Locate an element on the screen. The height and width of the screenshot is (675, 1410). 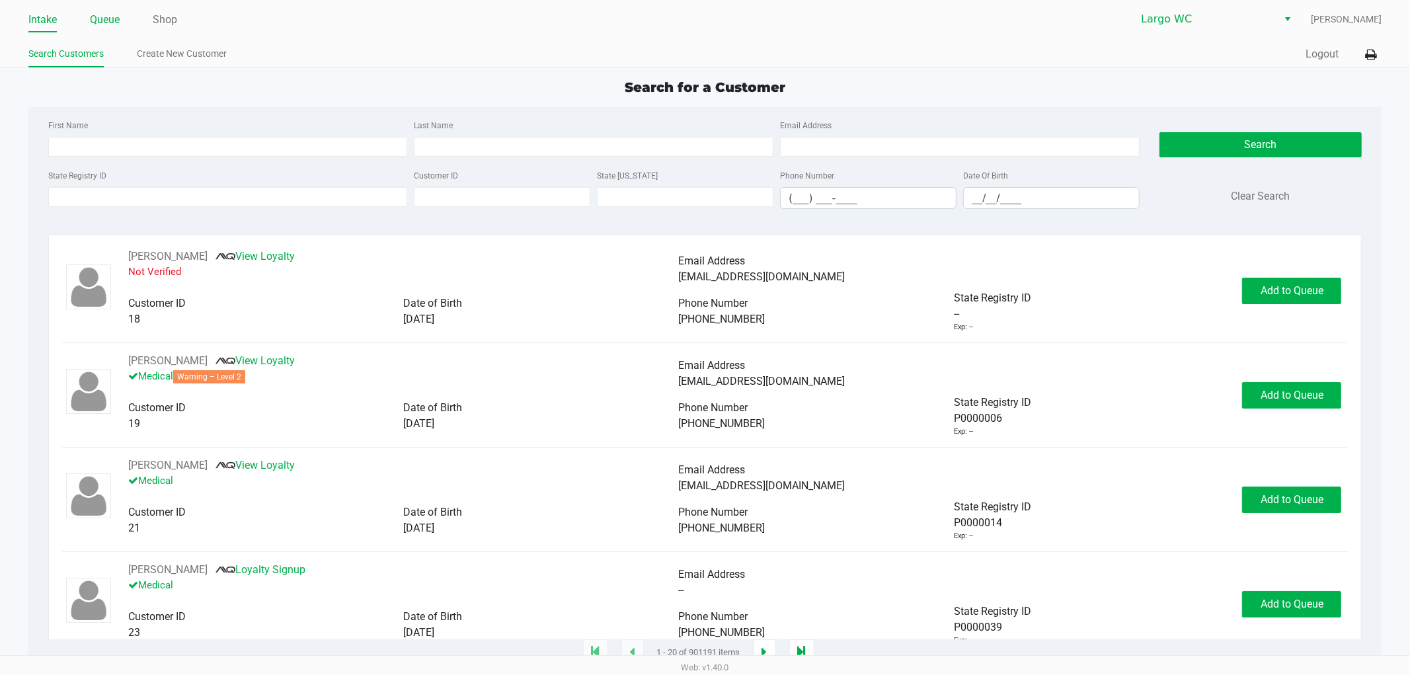
span: 1 - 20 of 901191 items is located at coordinates (699, 652).